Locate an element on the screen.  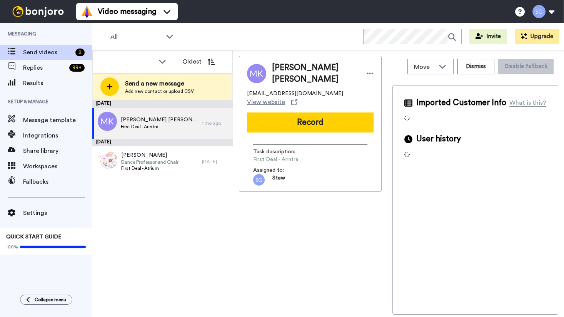
span: Replies is located at coordinates (45, 68).